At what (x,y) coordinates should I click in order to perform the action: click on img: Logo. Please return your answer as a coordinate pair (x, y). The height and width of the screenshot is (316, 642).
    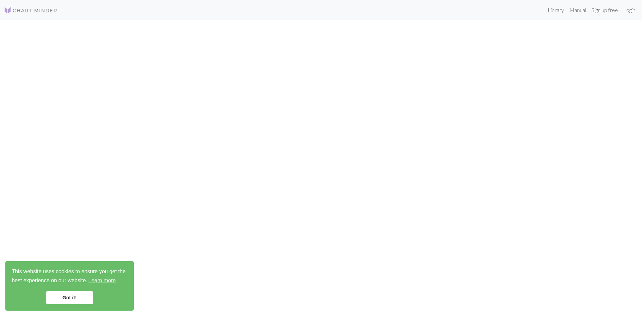
    Looking at the image, I should click on (31, 10).